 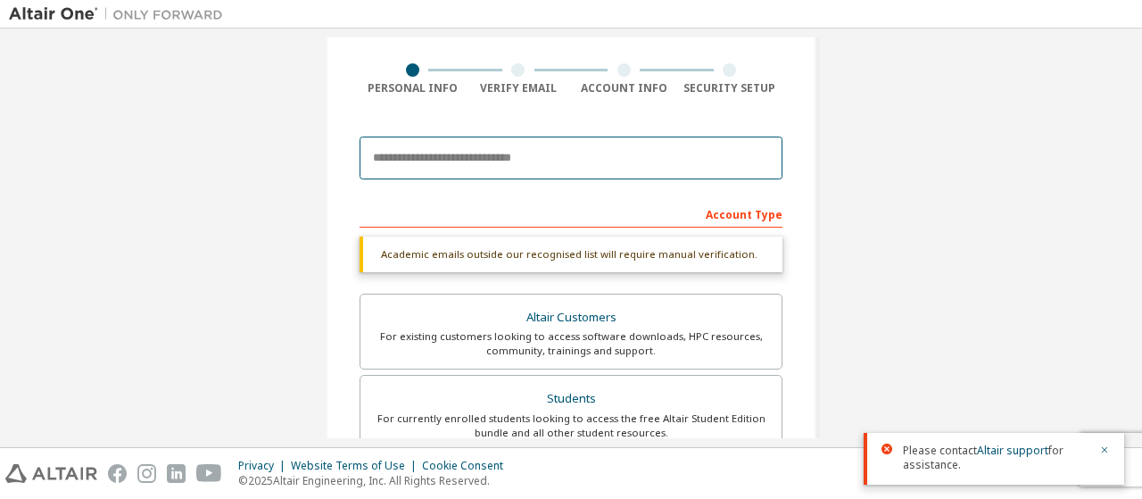 What do you see at coordinates (120, 14) in the screenshot?
I see `img: Altair One` at bounding box center [120, 14].